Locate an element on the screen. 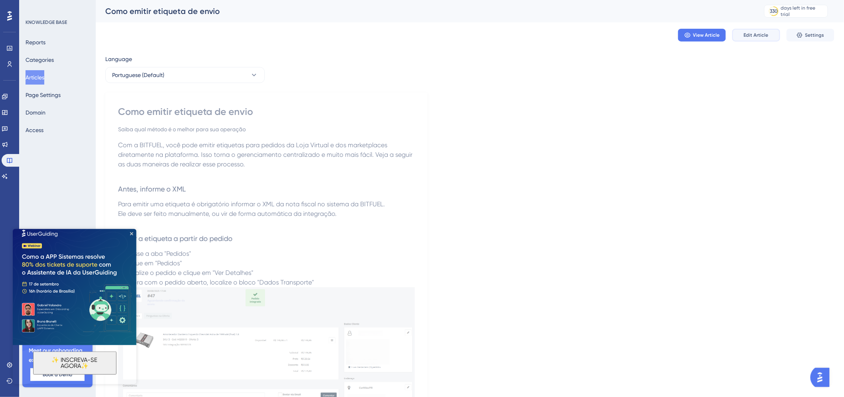  span: Portuguese (Default) is located at coordinates (138, 75).